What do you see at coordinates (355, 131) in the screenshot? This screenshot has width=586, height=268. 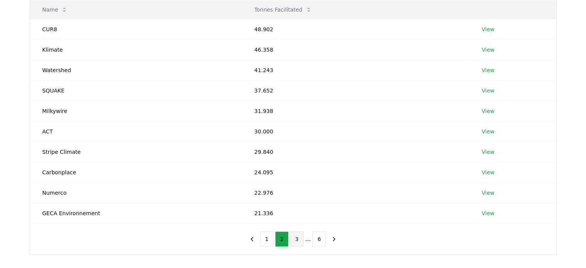 I see `td: 30.000` at bounding box center [355, 131].